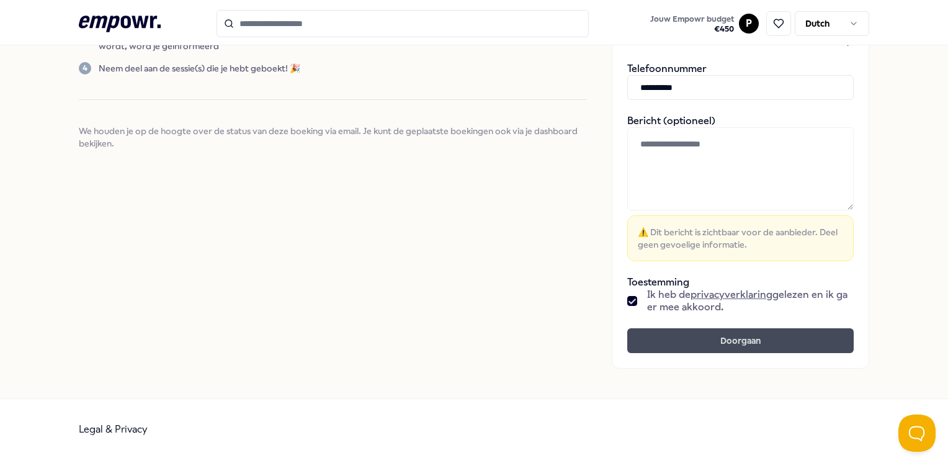  Describe the element at coordinates (740, 340) in the screenshot. I see `button: Doorgaan` at that location.